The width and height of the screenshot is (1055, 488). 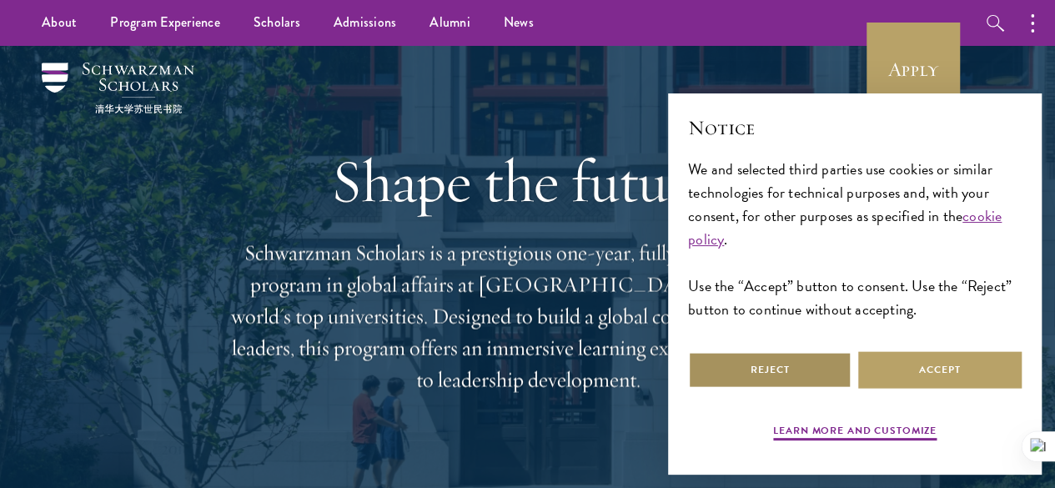 What do you see at coordinates (528, 181) in the screenshot?
I see `h1: Shape the future.` at bounding box center [528, 181].